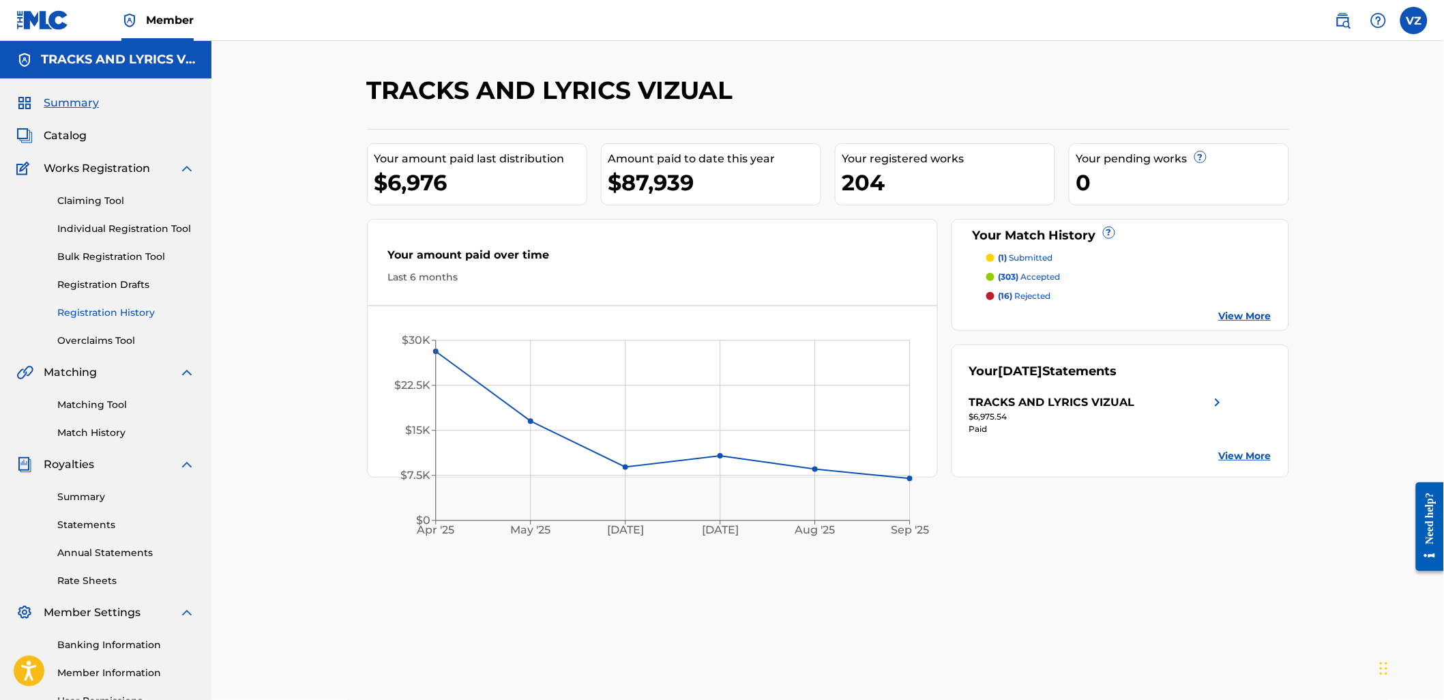  I want to click on div: Open Resource Center, so click(24, 55).